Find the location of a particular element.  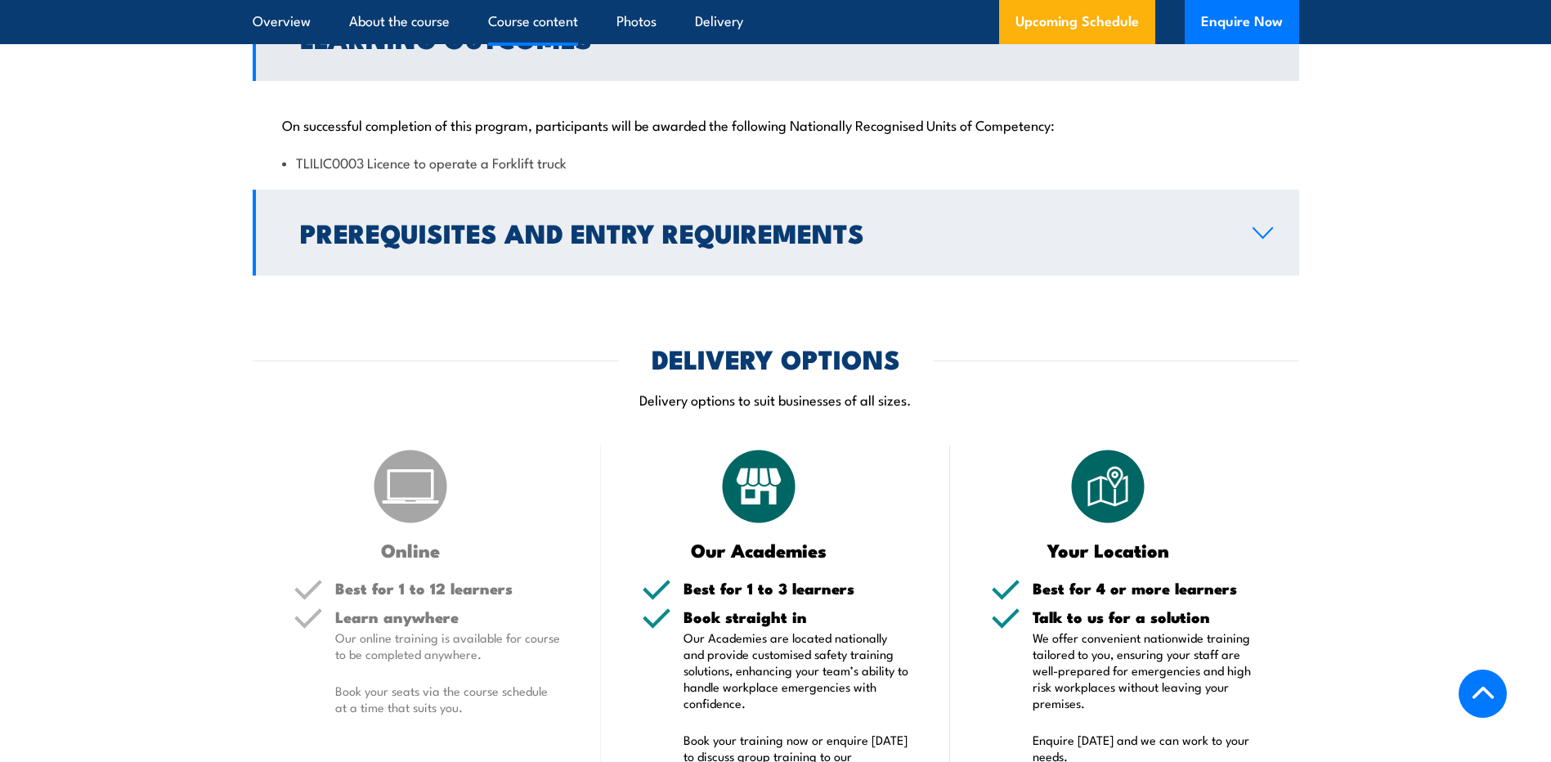

h3: Your Location is located at coordinates (1108, 549).